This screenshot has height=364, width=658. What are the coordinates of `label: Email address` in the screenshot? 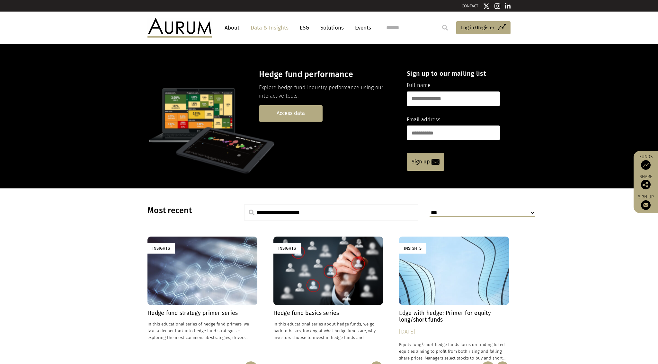 It's located at (423, 120).